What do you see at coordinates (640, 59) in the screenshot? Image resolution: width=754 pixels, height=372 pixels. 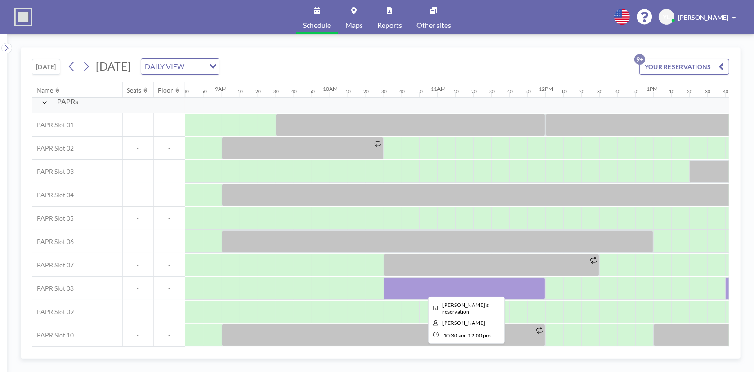 I see `p: 9+` at bounding box center [640, 59].